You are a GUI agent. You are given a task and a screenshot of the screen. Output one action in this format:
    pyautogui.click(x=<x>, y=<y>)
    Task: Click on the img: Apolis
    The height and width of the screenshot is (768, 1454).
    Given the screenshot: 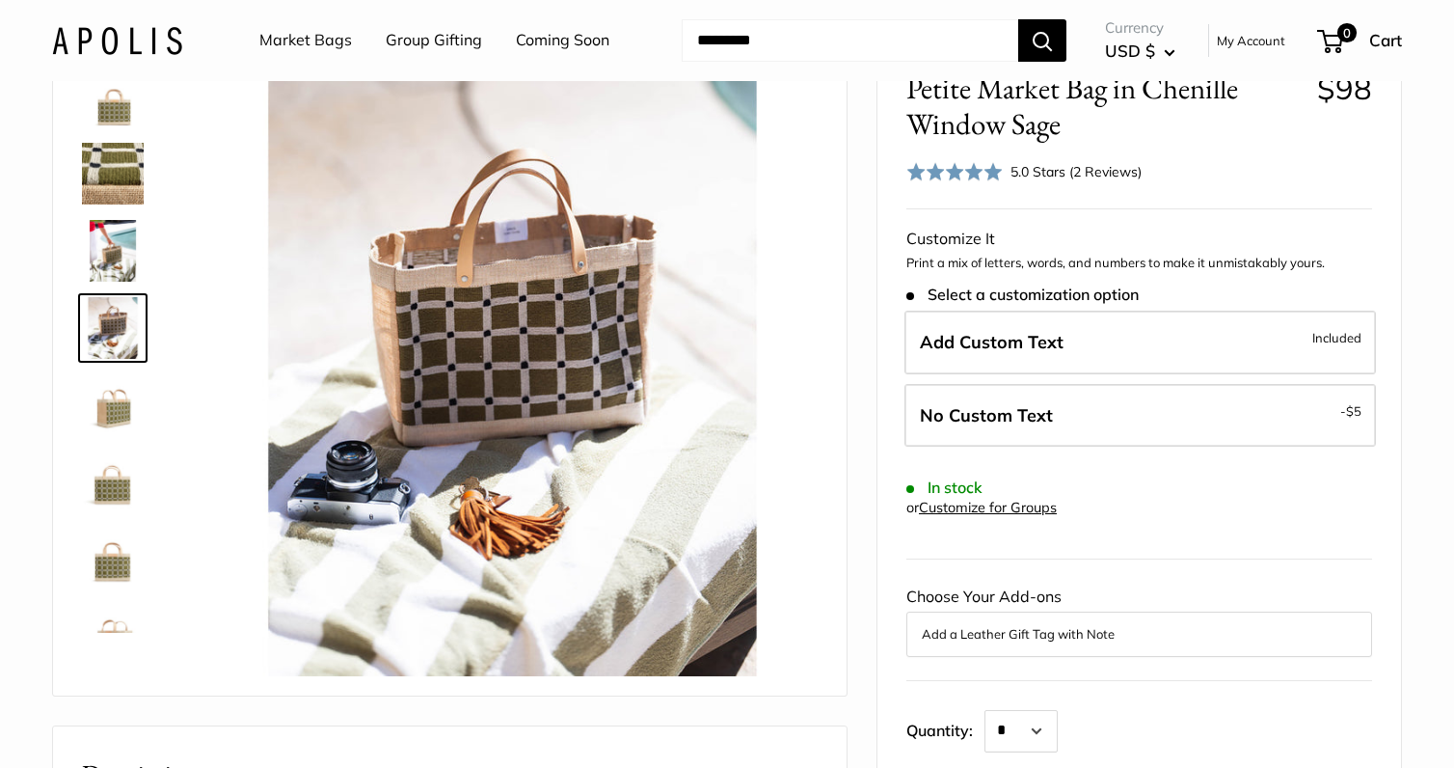 What is the action you would take?
    pyautogui.click(x=117, y=40)
    